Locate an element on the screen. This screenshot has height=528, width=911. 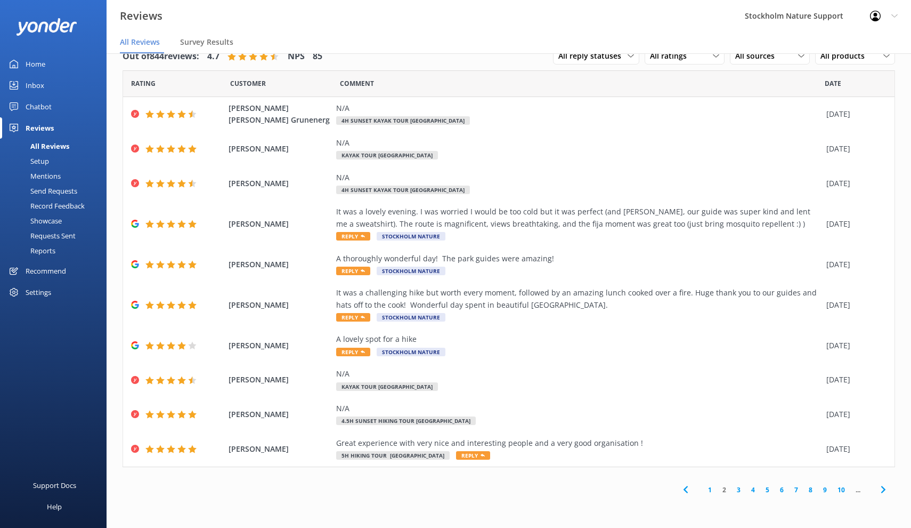
a: Showcase is located at coordinates (56, 221).